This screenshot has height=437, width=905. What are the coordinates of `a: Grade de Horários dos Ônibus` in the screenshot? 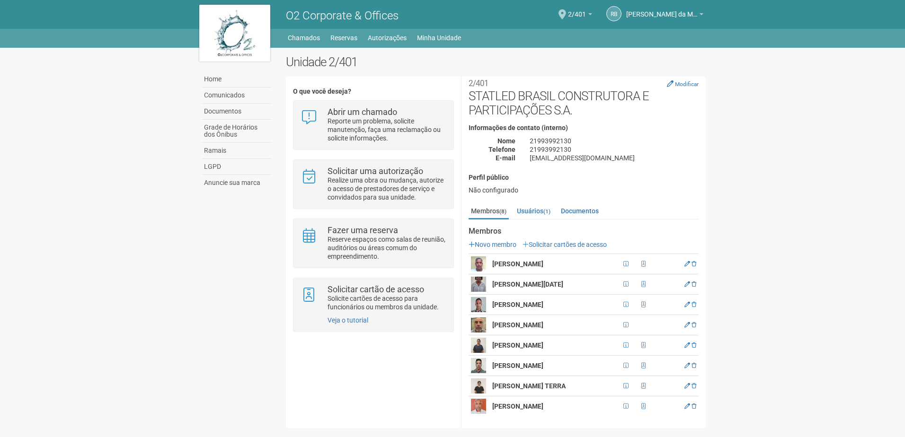 It's located at (237, 131).